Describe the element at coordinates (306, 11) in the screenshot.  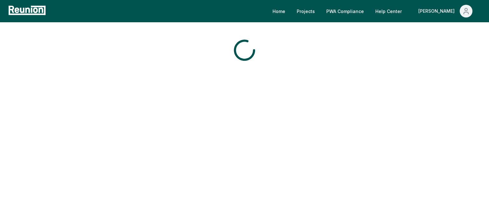
I see `a: Projects` at that location.